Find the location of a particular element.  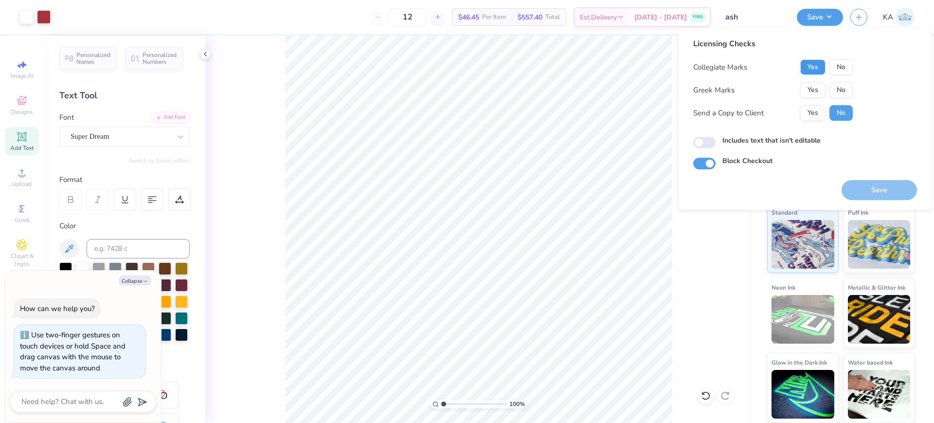

span: Clipart & logos is located at coordinates (22, 260).